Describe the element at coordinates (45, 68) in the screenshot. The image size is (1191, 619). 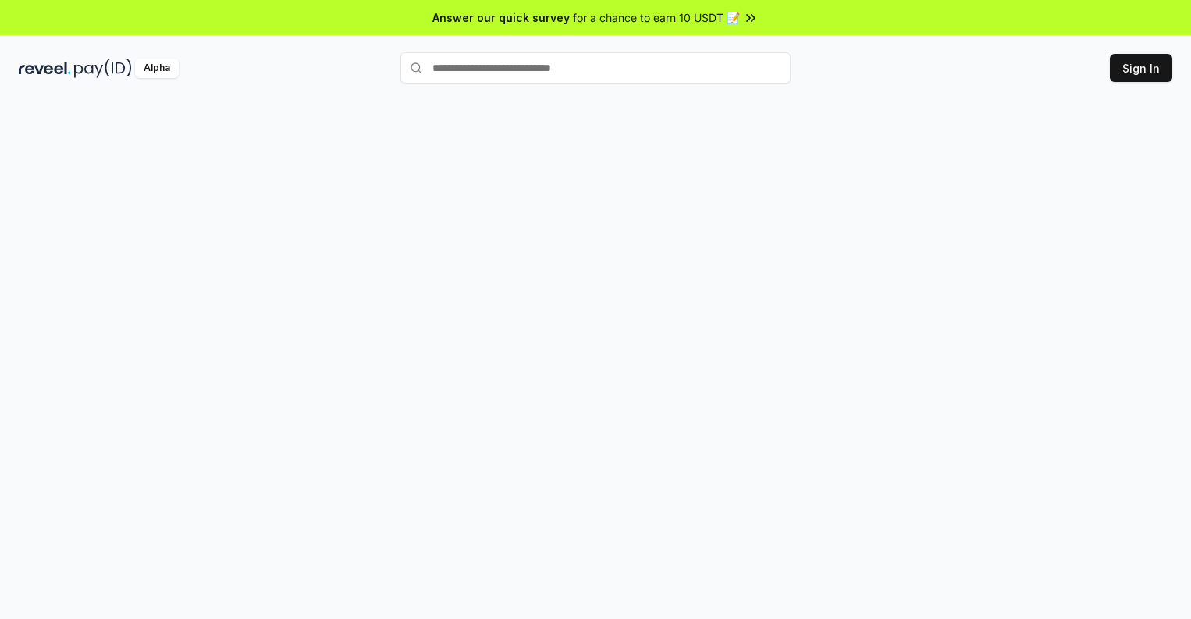
I see `img: reveel_dark` at that location.